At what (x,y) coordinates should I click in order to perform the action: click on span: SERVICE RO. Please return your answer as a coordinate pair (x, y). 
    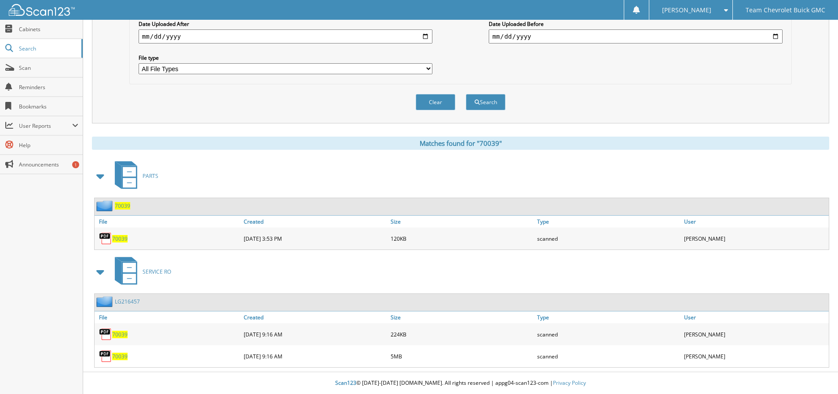
    Looking at the image, I should click on (157, 272).